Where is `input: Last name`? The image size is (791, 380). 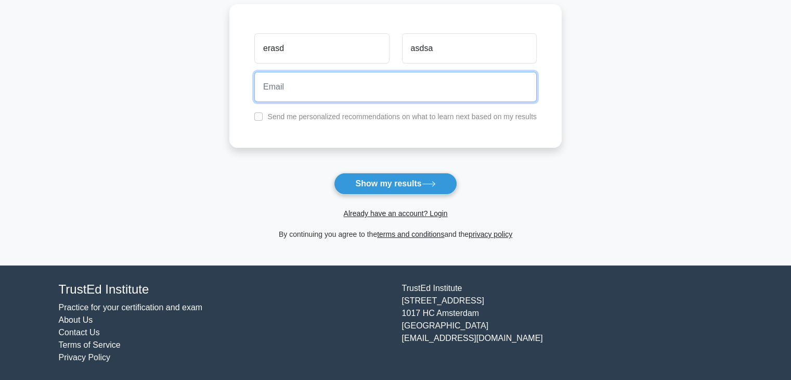
input: Last name is located at coordinates (469, 48).